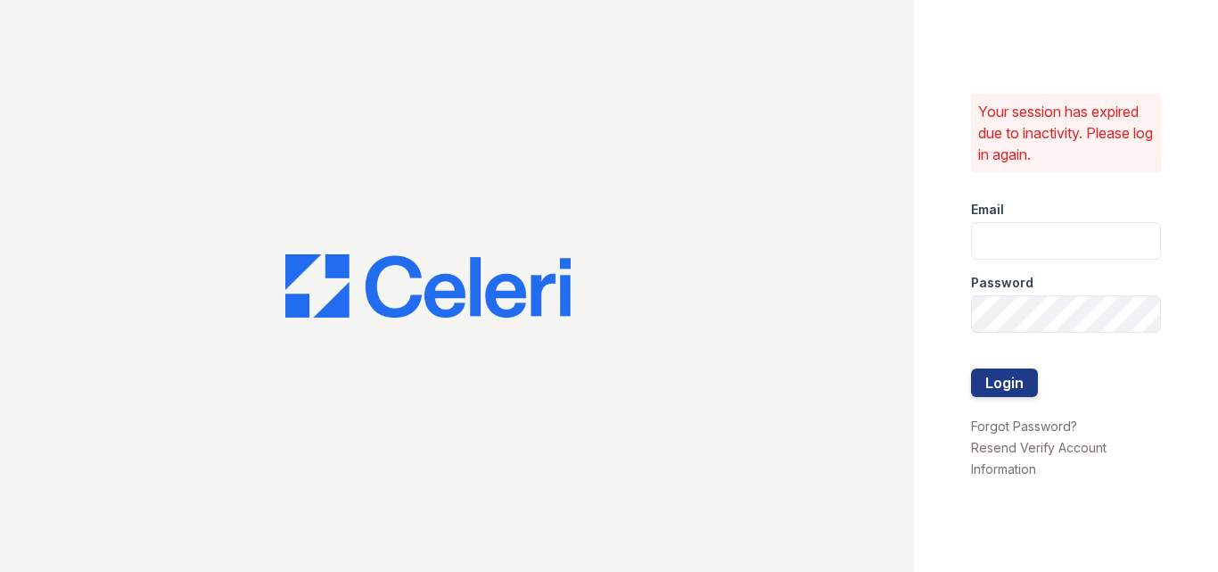 The width and height of the screenshot is (1218, 572). I want to click on p: Your session has expired due to inactivity. Please log in again., so click(1066, 133).